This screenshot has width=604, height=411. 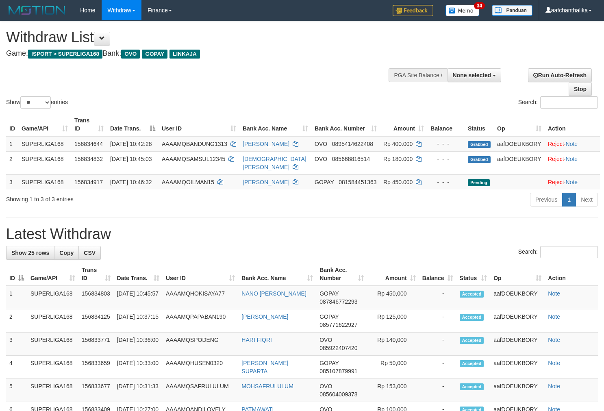 I want to click on img: MOTION_logo.png, so click(x=37, y=10).